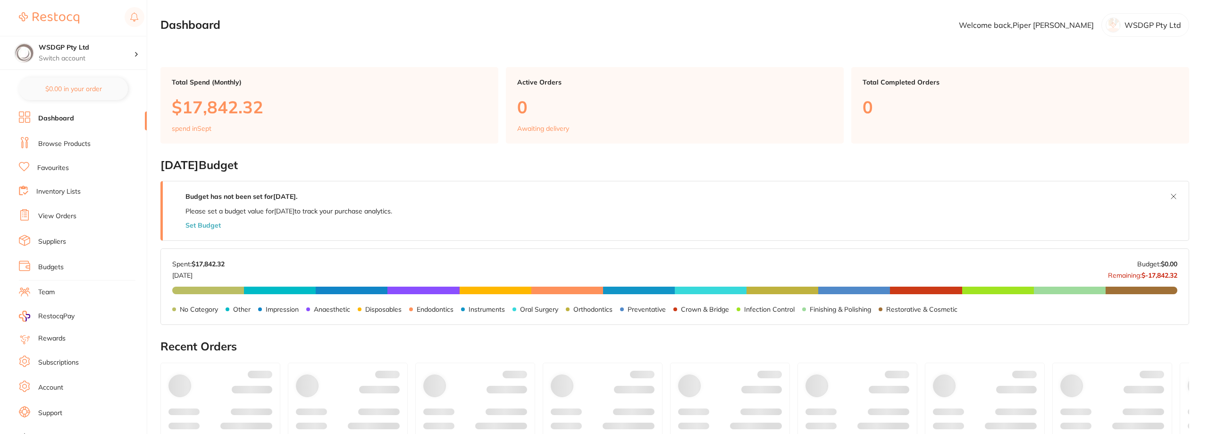 This screenshot has width=1208, height=434. What do you see at coordinates (282, 309) in the screenshot?
I see `p: Impression` at bounding box center [282, 309].